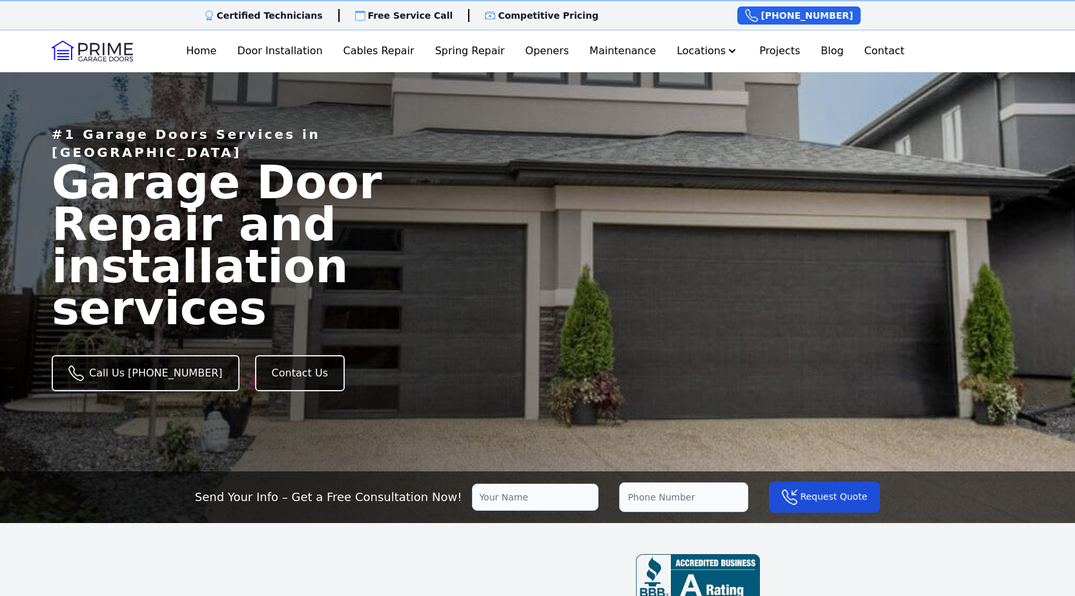 The image size is (1075, 596). What do you see at coordinates (708, 51) in the screenshot?
I see `button: Locations` at bounding box center [708, 51].